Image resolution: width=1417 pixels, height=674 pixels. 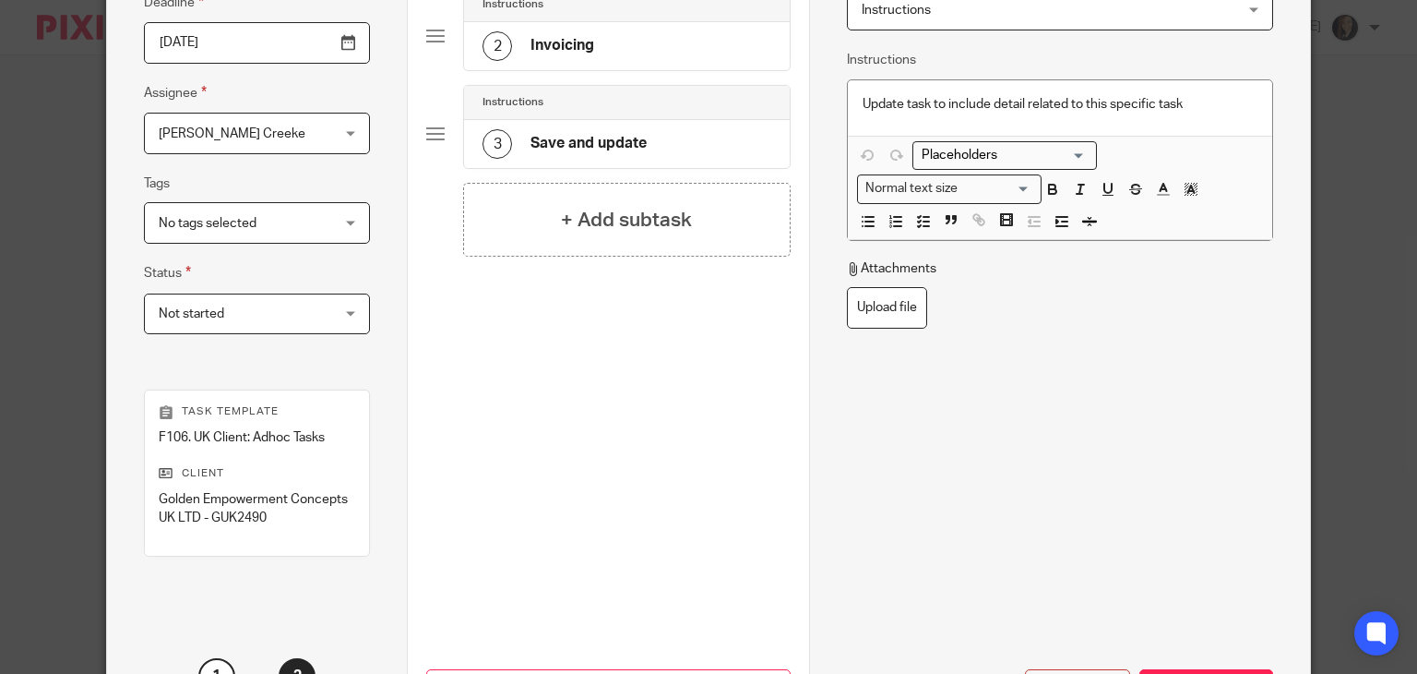 I want to click on span: Not started, so click(x=191, y=314).